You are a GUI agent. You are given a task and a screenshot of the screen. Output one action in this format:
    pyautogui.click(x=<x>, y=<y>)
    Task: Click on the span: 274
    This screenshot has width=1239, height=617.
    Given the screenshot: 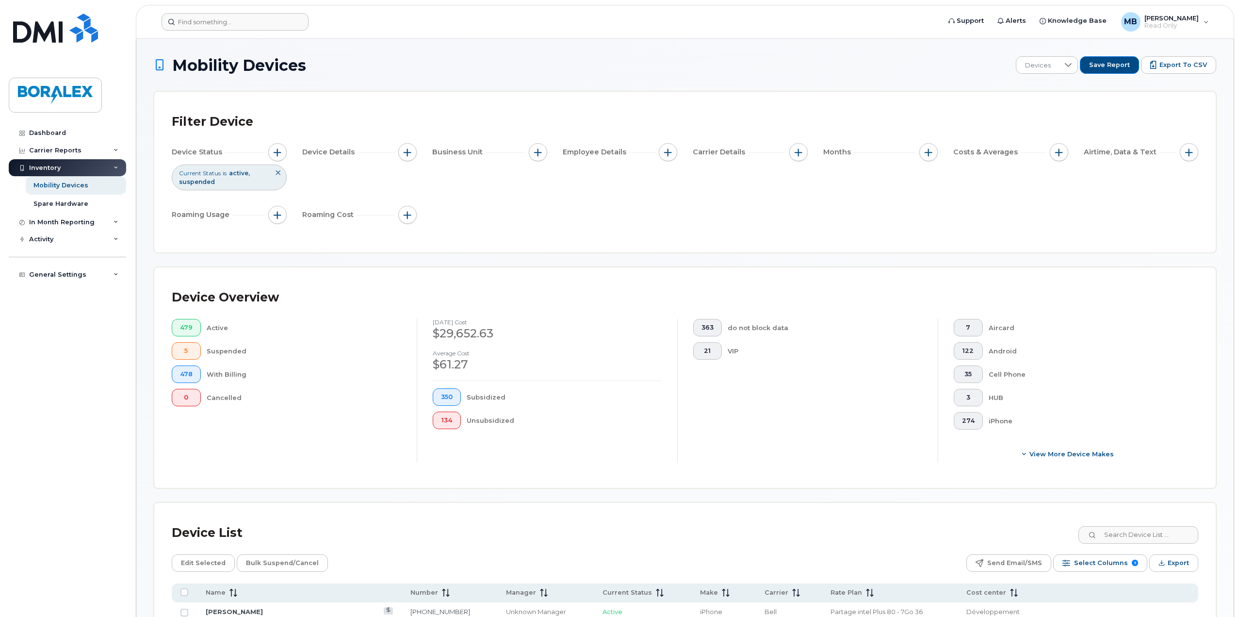 What is the action you would take?
    pyautogui.click(x=968, y=421)
    